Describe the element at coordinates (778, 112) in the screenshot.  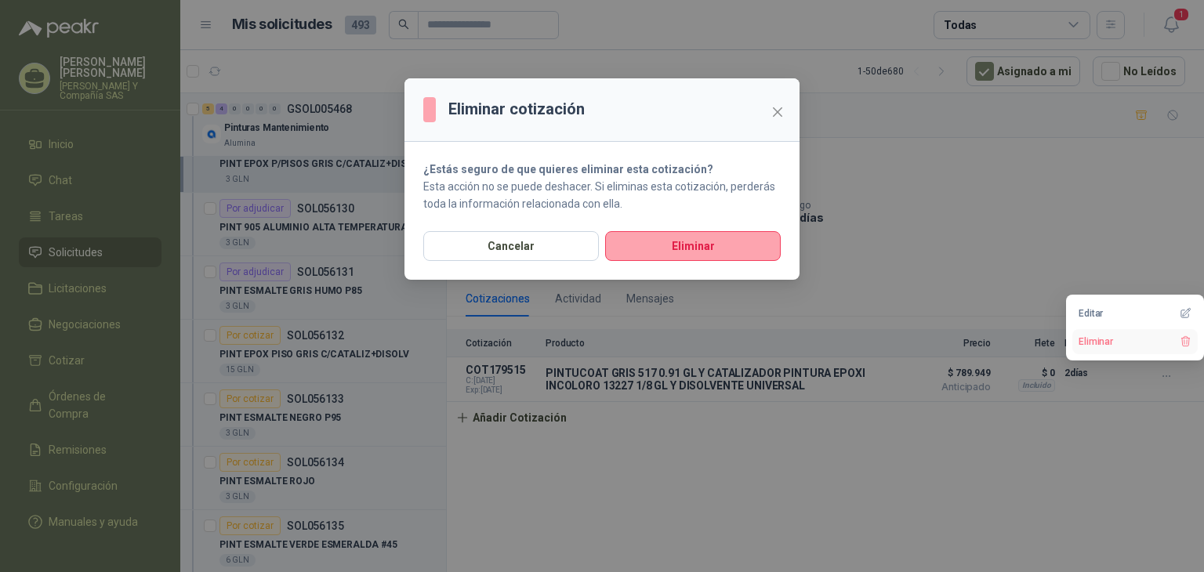
I see `button: Close` at that location.